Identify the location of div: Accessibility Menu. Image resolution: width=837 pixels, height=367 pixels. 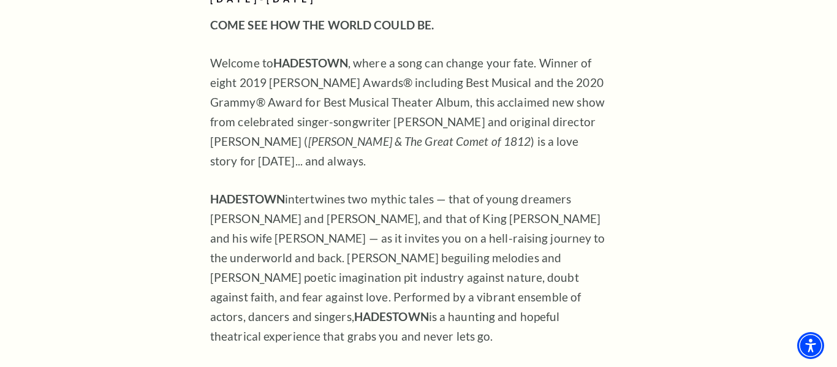
(810, 345).